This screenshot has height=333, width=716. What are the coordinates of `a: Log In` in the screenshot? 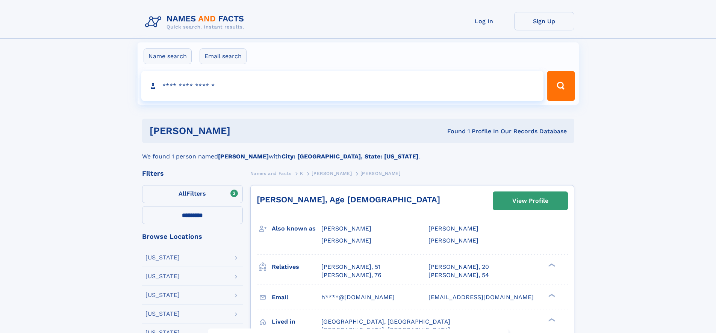 It's located at (484, 21).